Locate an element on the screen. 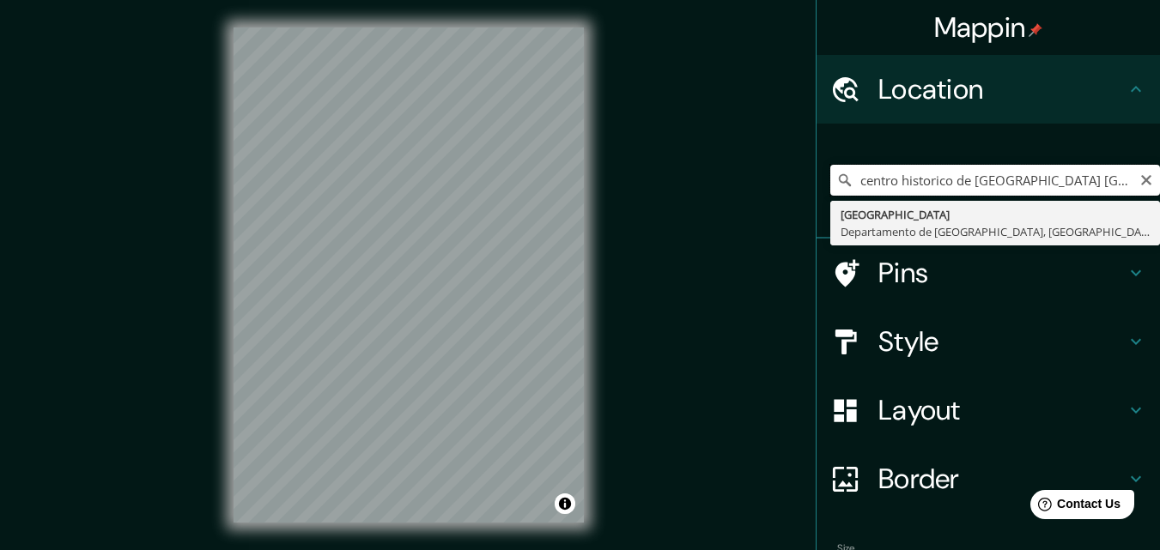 Image resolution: width=1160 pixels, height=550 pixels. input: Pick your city or area is located at coordinates (995, 180).